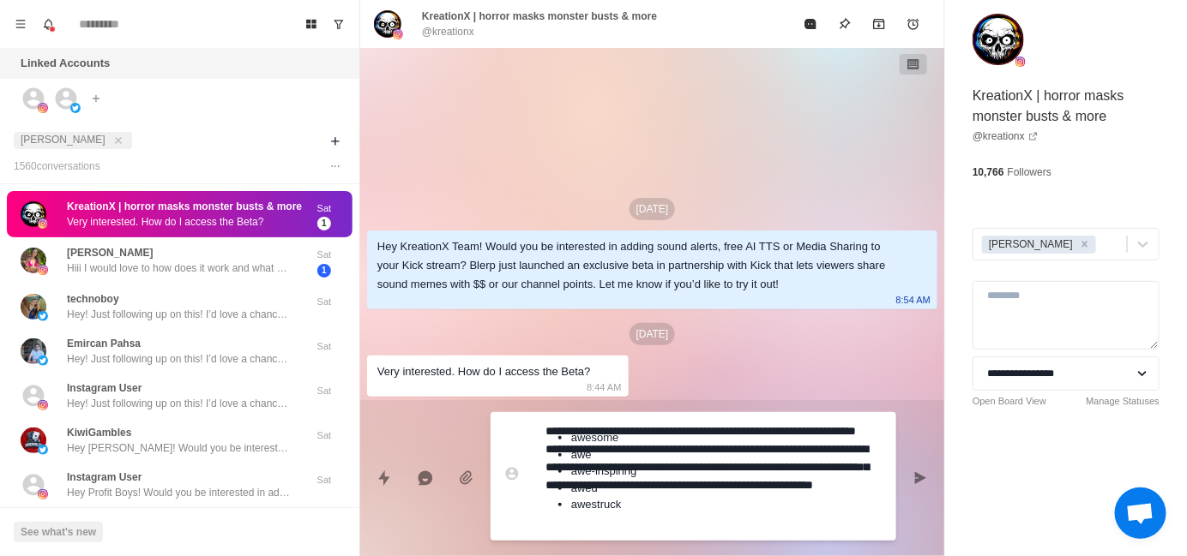 Image resolution: width=1187 pixels, height=556 pixels. Describe the element at coordinates (339, 24) in the screenshot. I see `button: Show unread conversations` at that location.